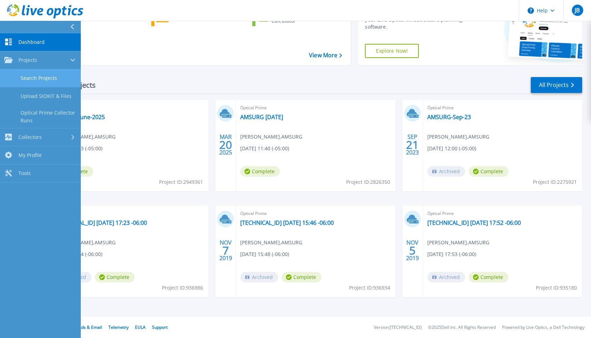  What do you see at coordinates (412, 145) in the screenshot?
I see `span: 21` at bounding box center [412, 145].